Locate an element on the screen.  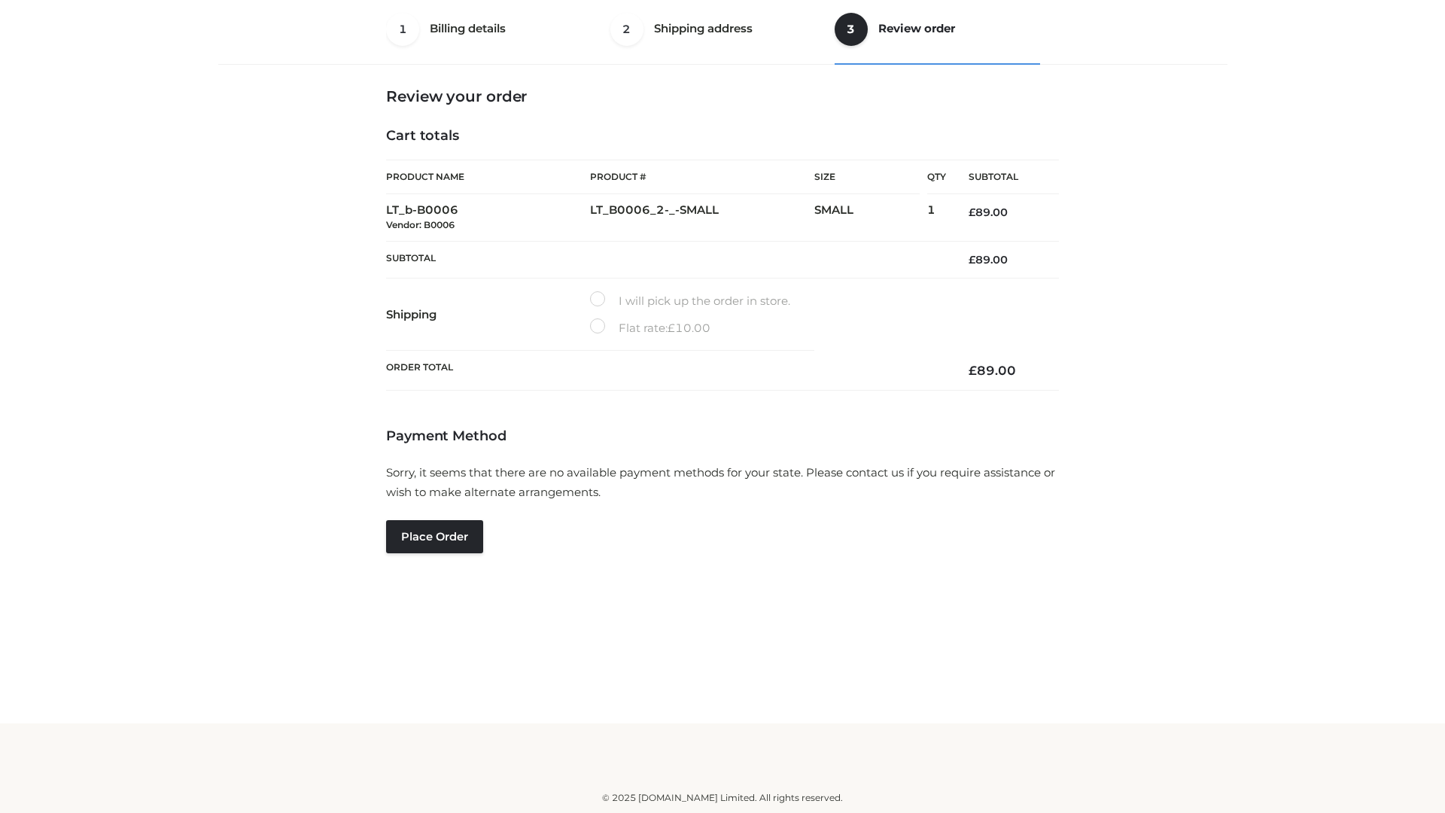
span: Sorry, it seems that there are no available payment methods for your state. Please contact us if ... is located at coordinates (720, 482).